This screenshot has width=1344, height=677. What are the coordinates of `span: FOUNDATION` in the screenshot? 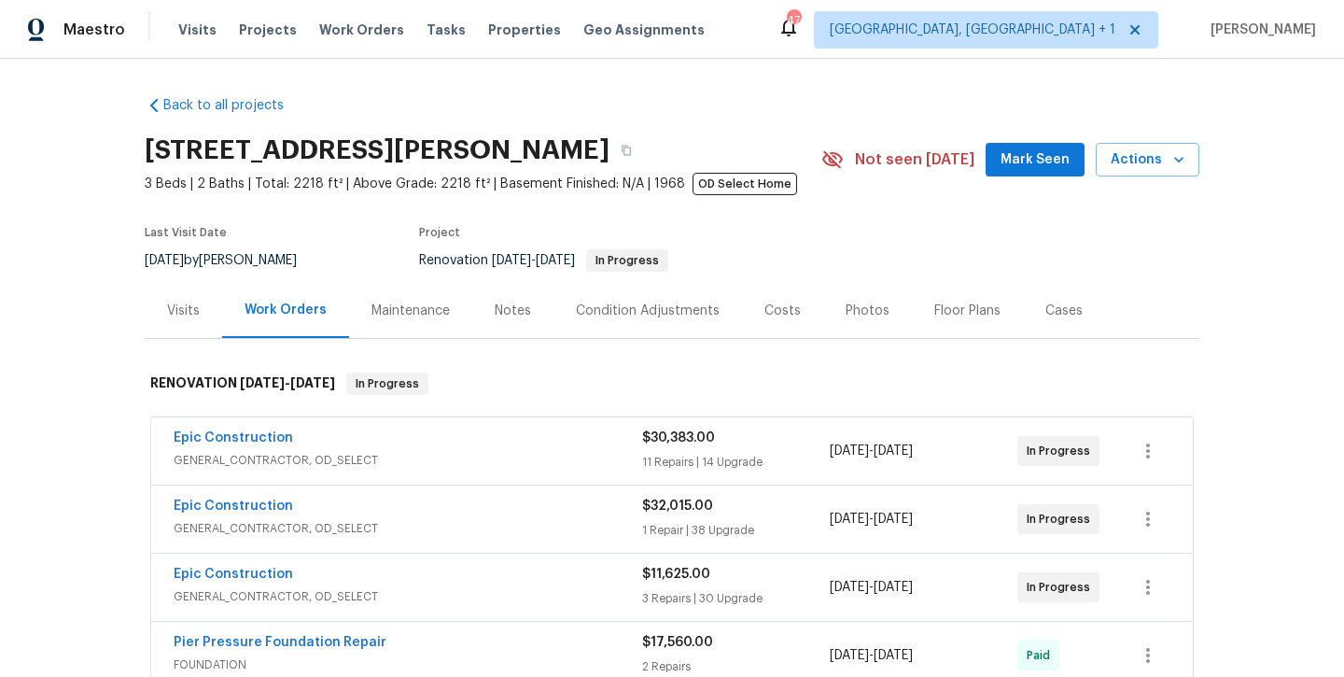 It's located at (408, 665).